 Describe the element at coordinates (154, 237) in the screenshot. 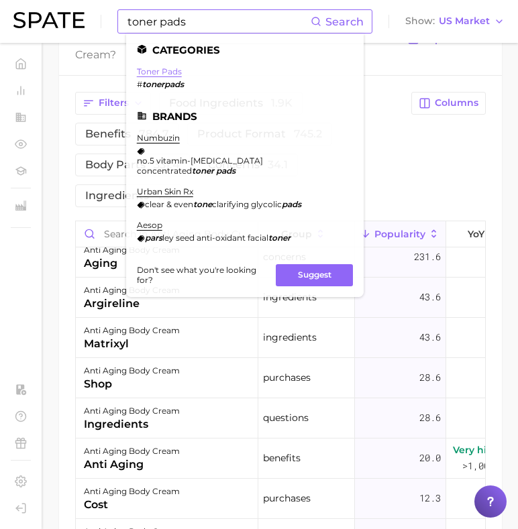

I see `em: pars` at that location.